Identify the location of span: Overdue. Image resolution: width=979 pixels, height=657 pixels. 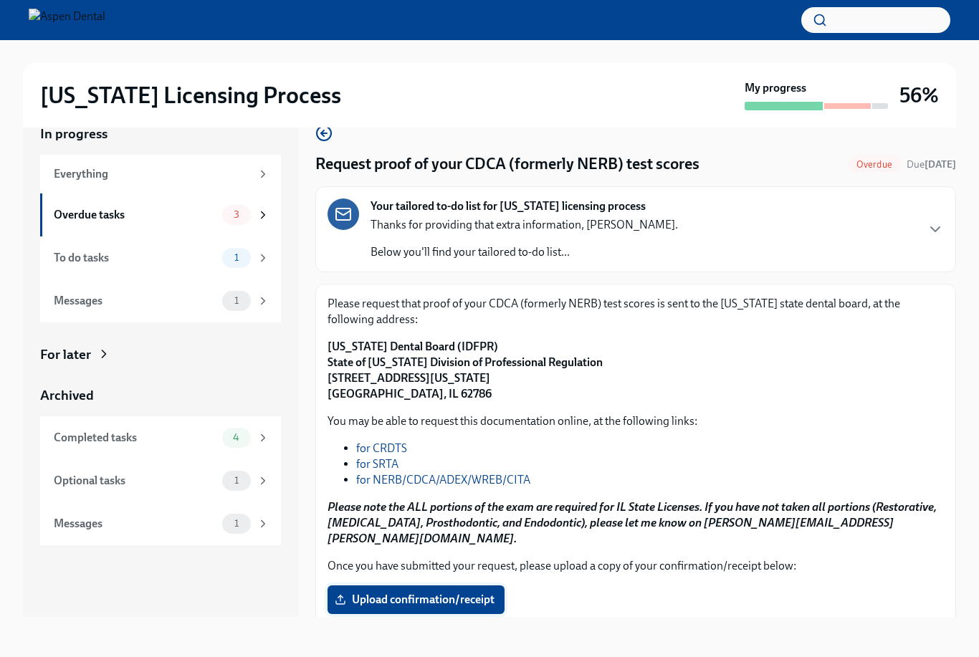
(874, 164).